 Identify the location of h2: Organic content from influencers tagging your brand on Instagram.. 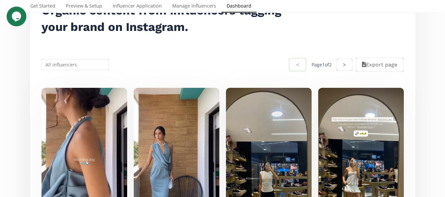
(166, 19).